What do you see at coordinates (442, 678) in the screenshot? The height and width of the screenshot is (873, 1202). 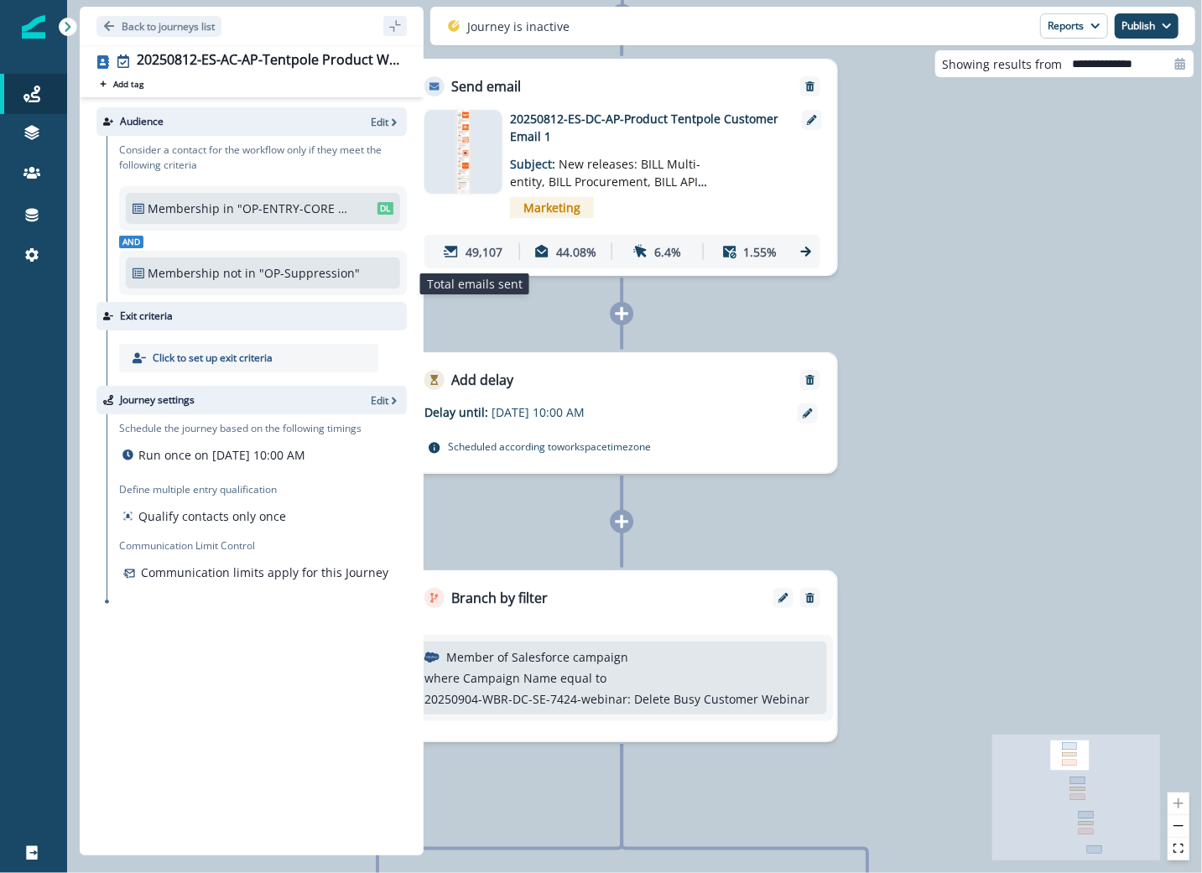 I see `p: where` at bounding box center [442, 678].